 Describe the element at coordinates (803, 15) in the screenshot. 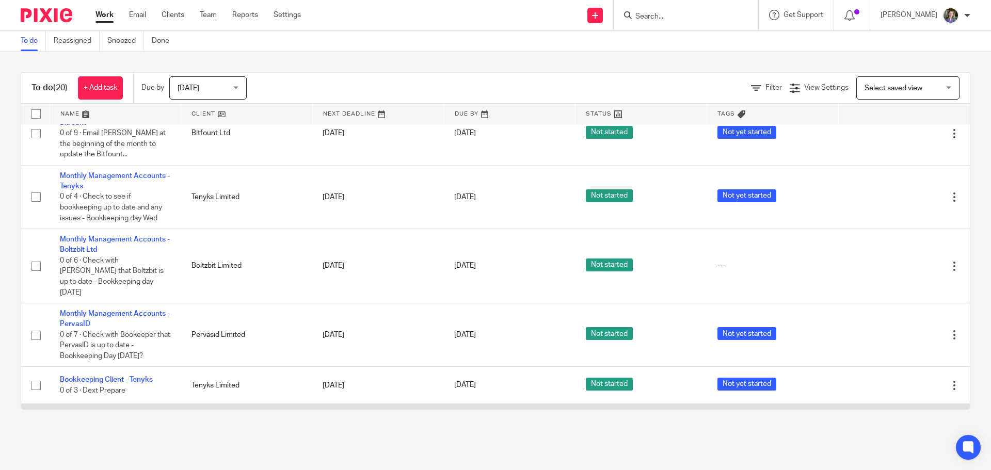

I see `span: Get Support` at that location.